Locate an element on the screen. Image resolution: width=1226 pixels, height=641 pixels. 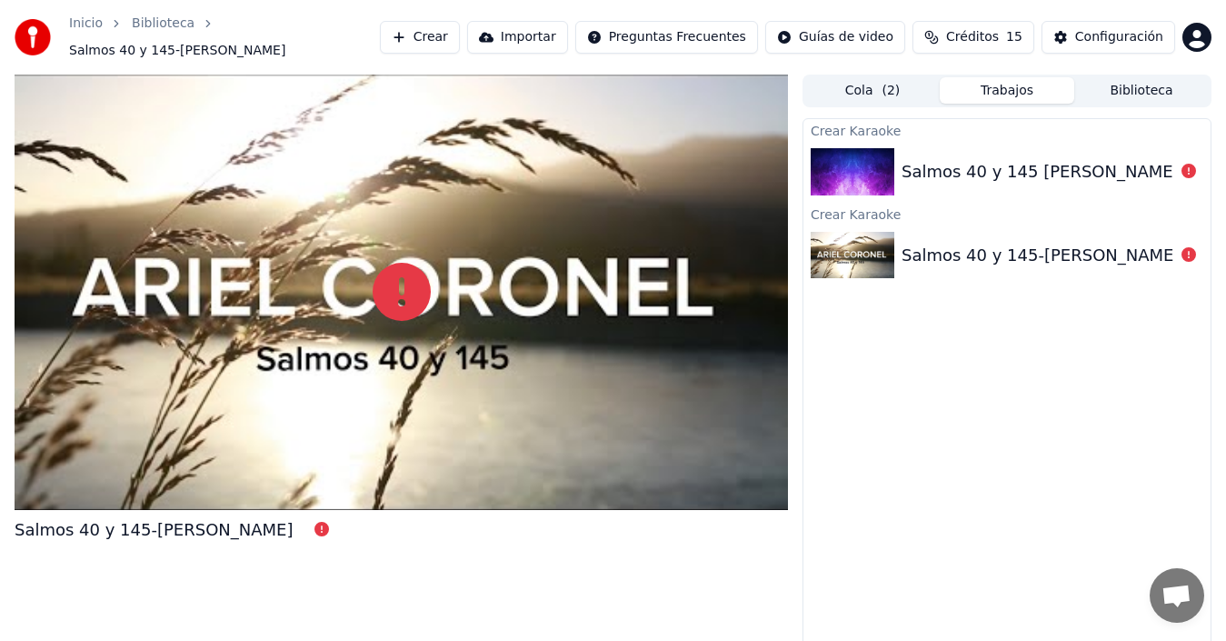
button: Guías de video is located at coordinates (835, 37).